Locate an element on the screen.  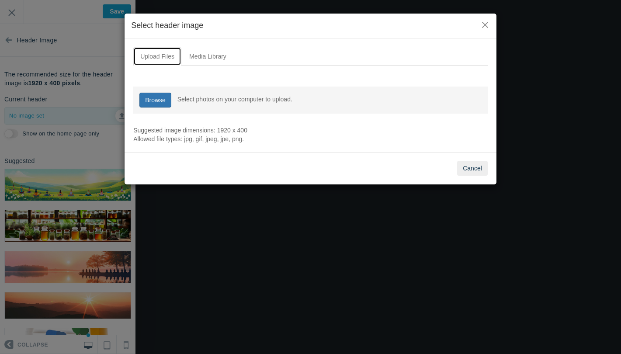
button: Cancel is located at coordinates (473, 168).